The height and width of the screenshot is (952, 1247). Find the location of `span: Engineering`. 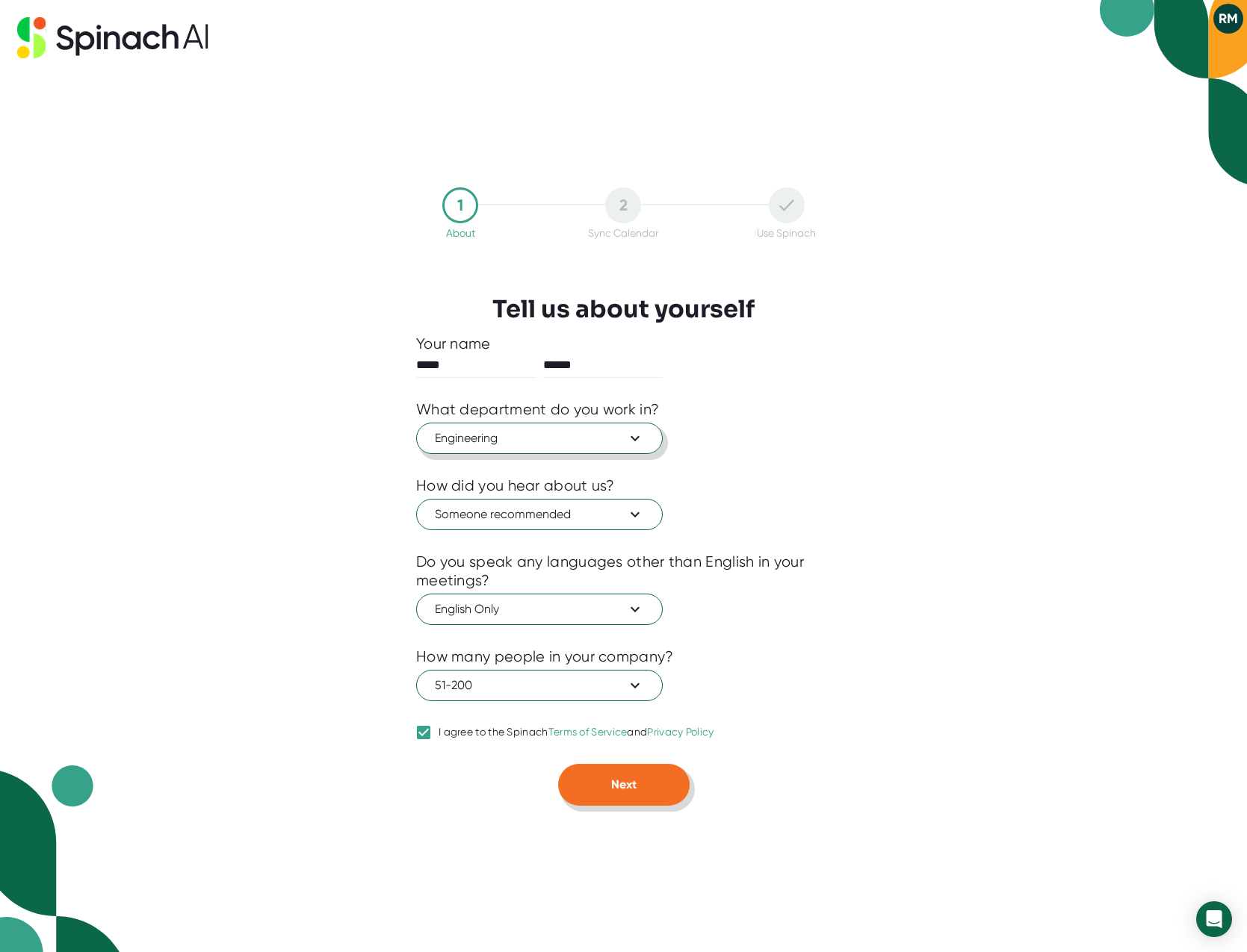

span: Engineering is located at coordinates (539, 438).